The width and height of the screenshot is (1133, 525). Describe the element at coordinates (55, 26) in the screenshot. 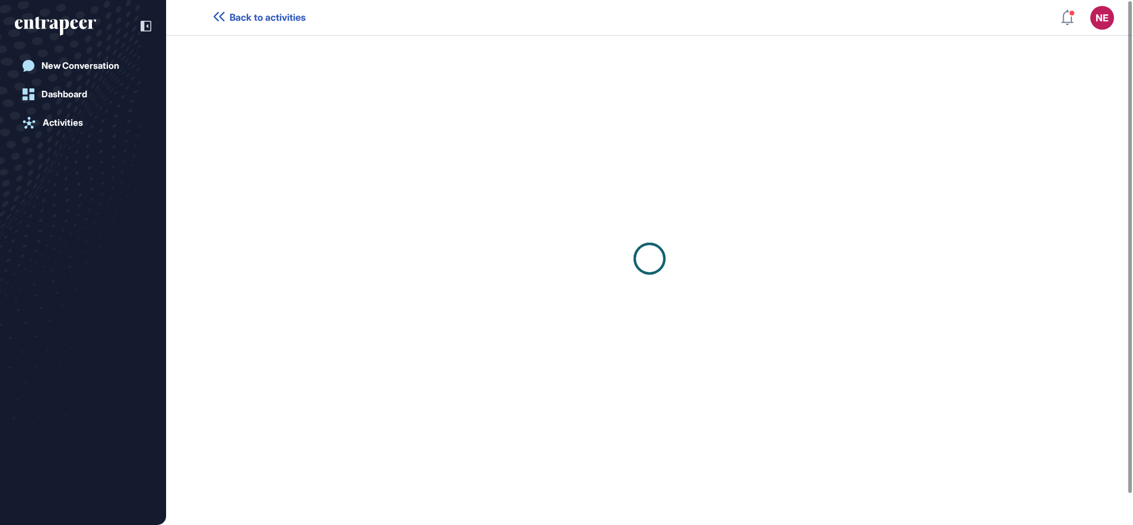

I see `div: entrapeer-logo` at that location.